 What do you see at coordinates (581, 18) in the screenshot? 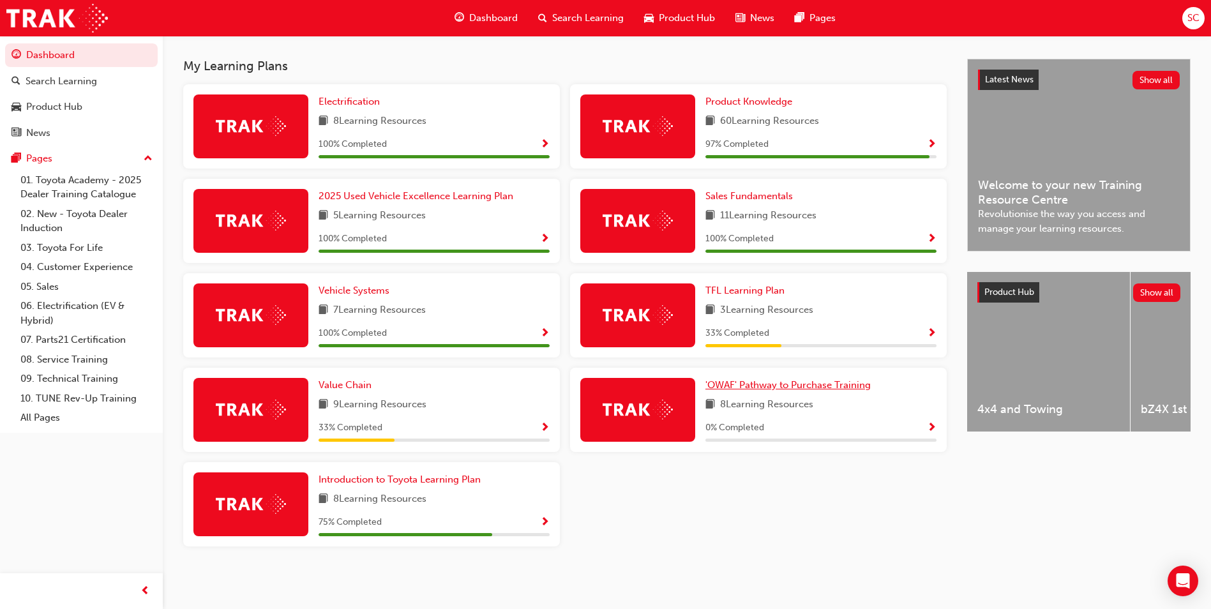
I see `a: search-iconSearch Learning` at bounding box center [581, 18].